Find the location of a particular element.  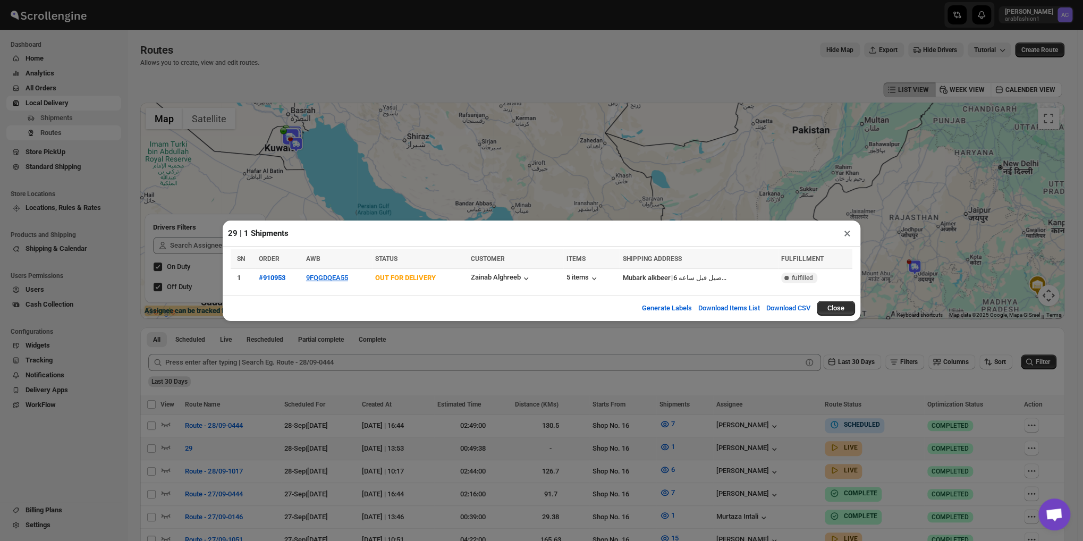

h2: 29 | 1 Shipments is located at coordinates (258, 233).